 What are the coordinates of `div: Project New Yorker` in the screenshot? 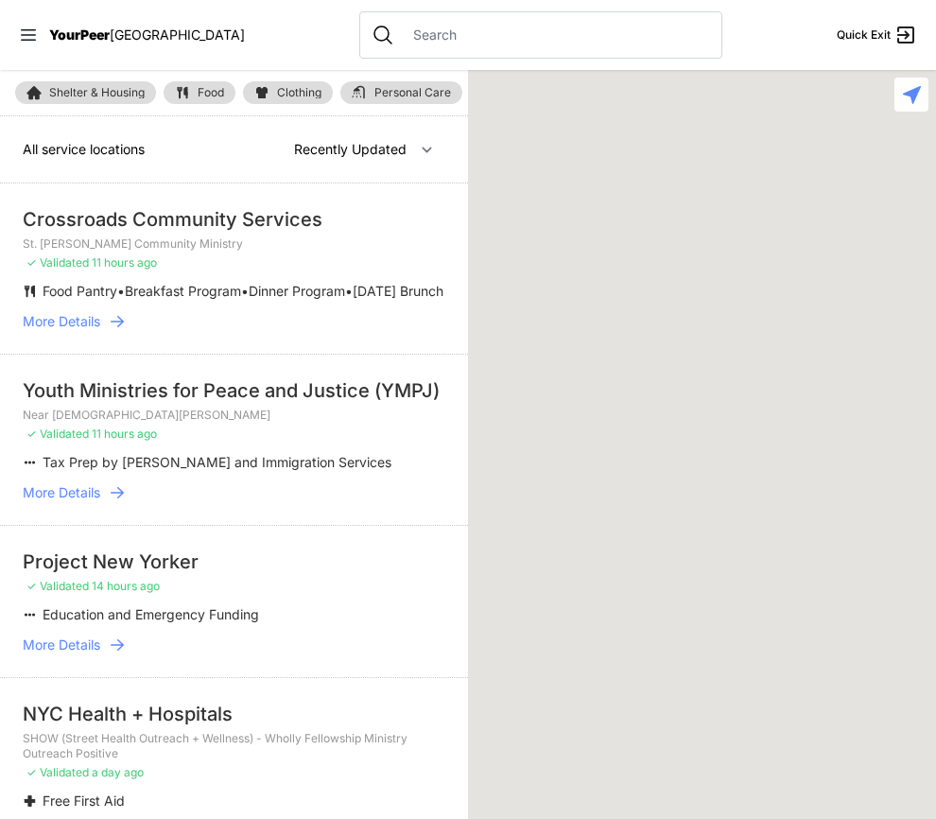 It's located at (234, 562).